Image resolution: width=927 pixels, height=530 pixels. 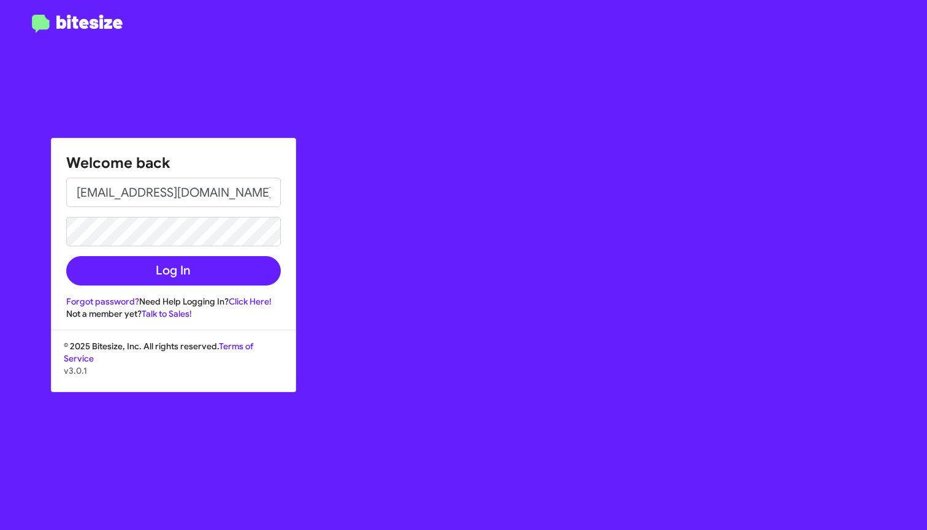 I want to click on button: Log In, so click(x=174, y=271).